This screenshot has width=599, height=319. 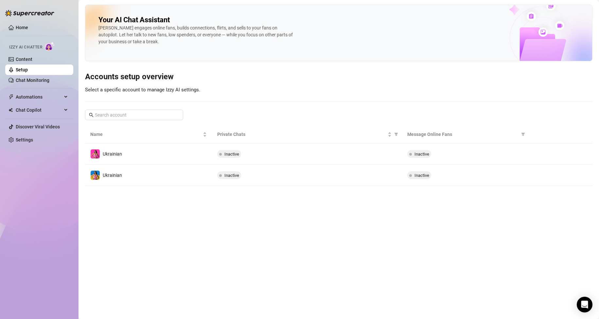 I want to click on span: Private Chats, so click(x=302, y=134).